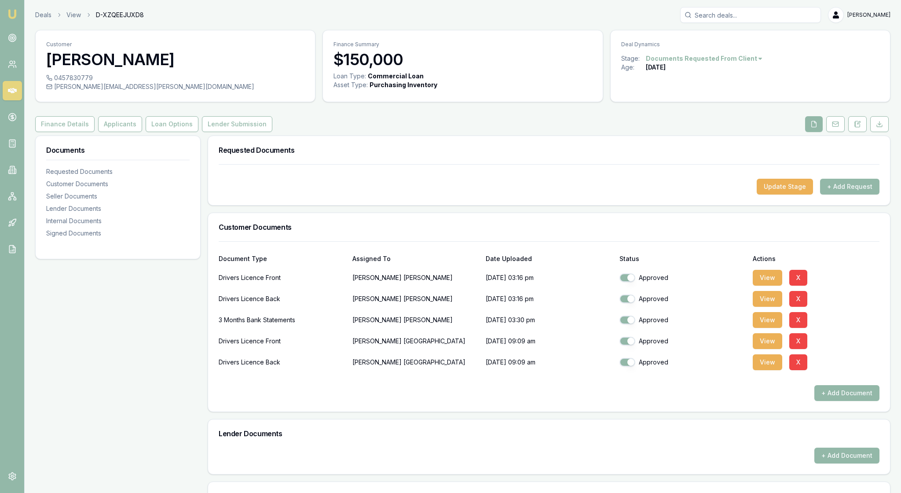 The image size is (901, 493). Describe the element at coordinates (549, 259) in the screenshot. I see `div: Date Uploaded` at that location.